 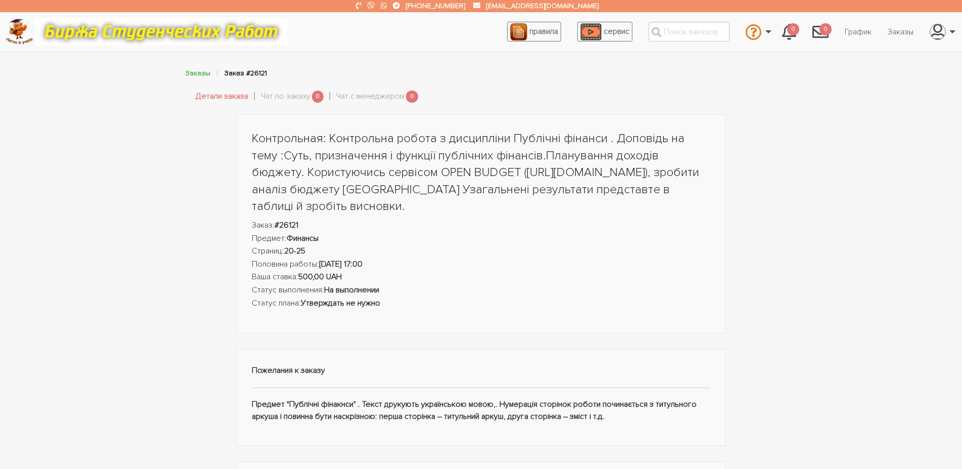 What do you see at coordinates (295, 251) in the screenshot?
I see `strong: 20-25` at bounding box center [295, 251].